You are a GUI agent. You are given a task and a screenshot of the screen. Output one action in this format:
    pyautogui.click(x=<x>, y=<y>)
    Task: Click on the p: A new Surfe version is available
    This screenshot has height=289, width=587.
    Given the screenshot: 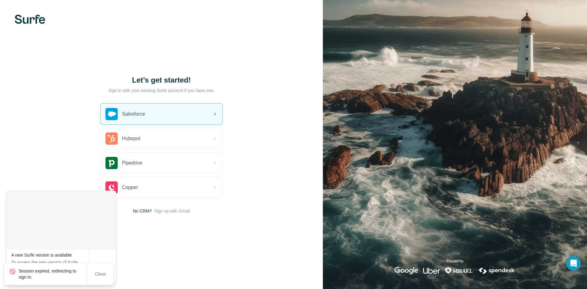 What is the action you would take?
    pyautogui.click(x=50, y=255)
    